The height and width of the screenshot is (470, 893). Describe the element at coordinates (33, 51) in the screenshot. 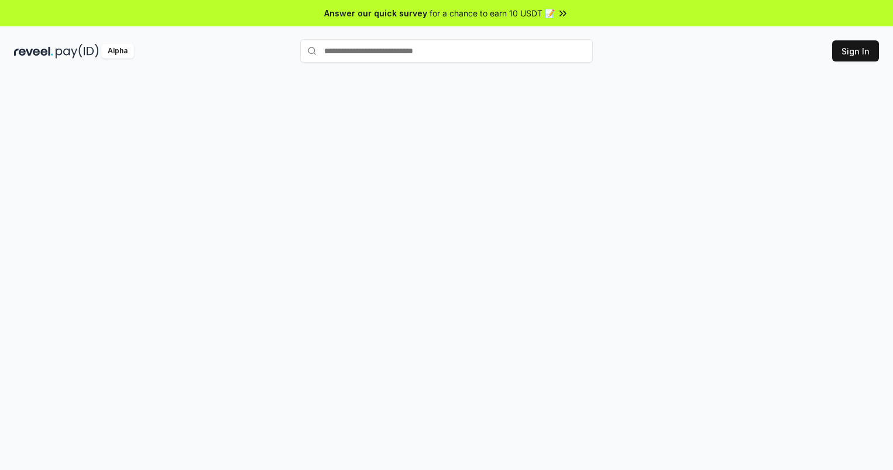

I see `img: reveel_dark` at that location.